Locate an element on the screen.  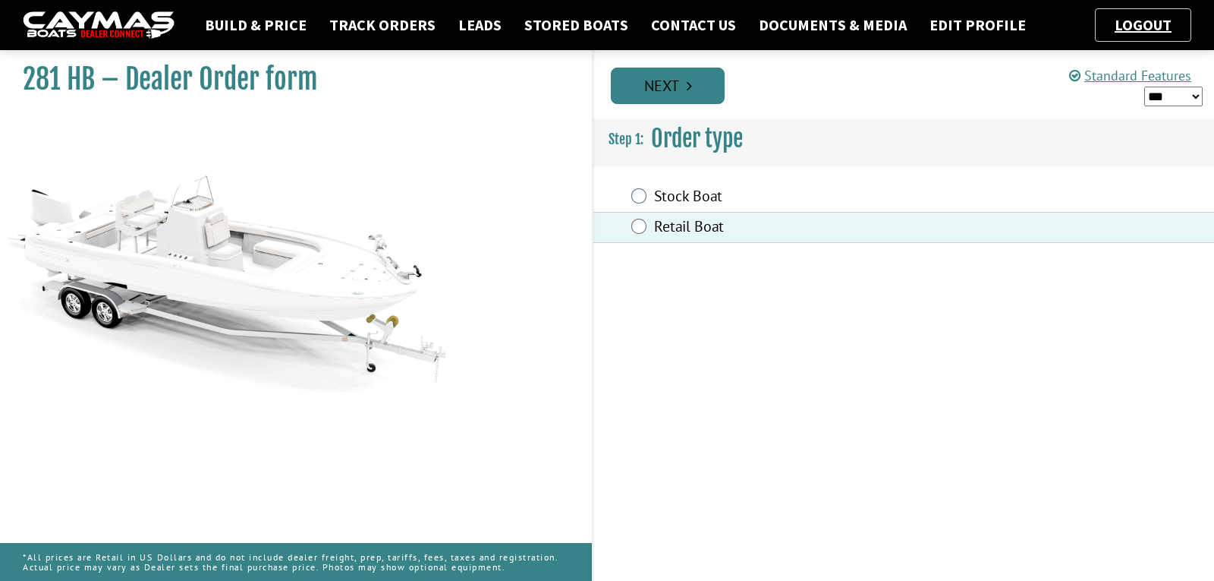
a: Contact Us is located at coordinates (694, 25).